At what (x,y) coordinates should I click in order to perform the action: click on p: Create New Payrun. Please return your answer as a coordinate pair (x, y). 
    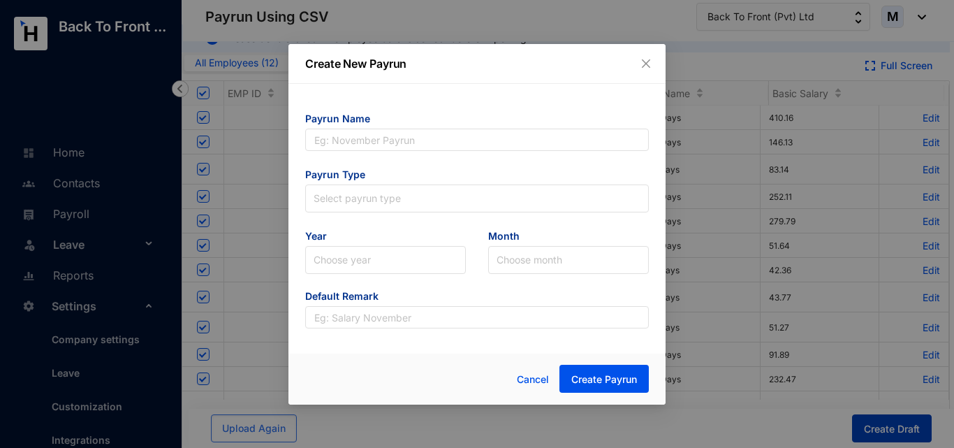
    Looking at the image, I should click on (477, 64).